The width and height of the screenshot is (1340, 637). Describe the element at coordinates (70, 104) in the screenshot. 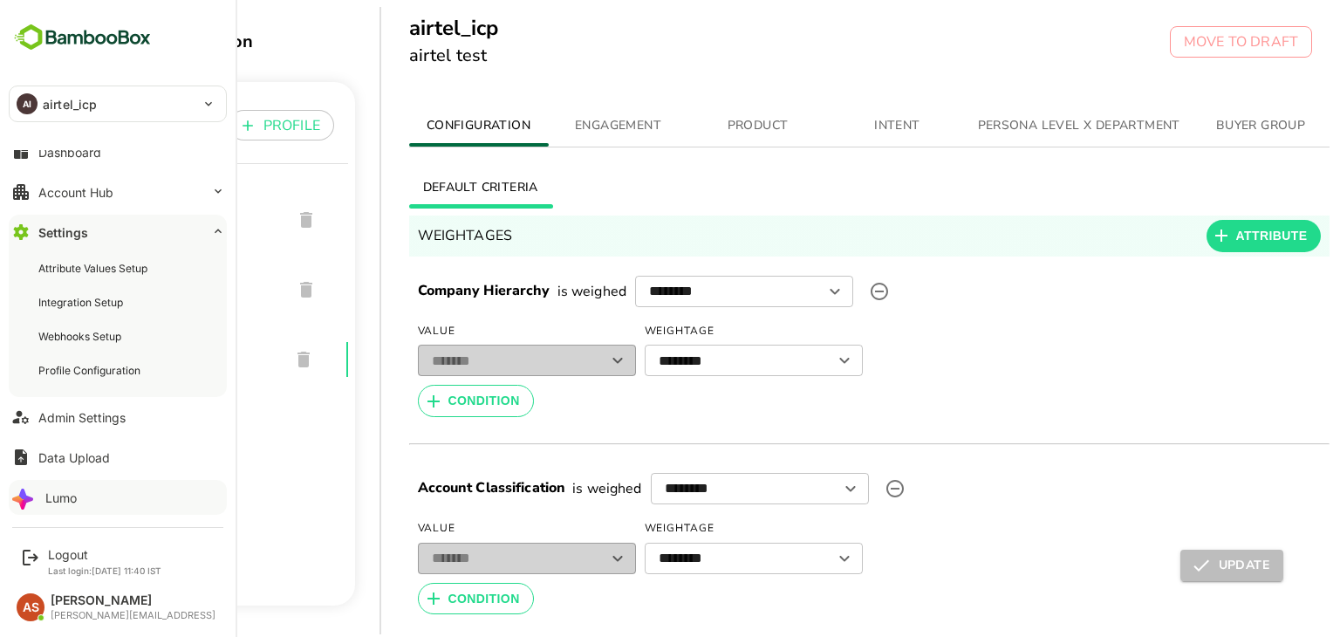

I see `p: airtel_icp` at that location.